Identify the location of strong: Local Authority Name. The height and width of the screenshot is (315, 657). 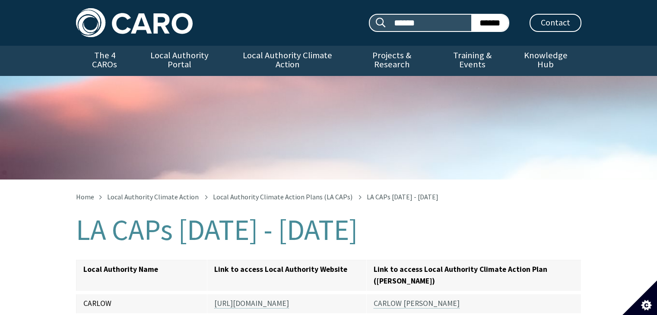
(121, 270).